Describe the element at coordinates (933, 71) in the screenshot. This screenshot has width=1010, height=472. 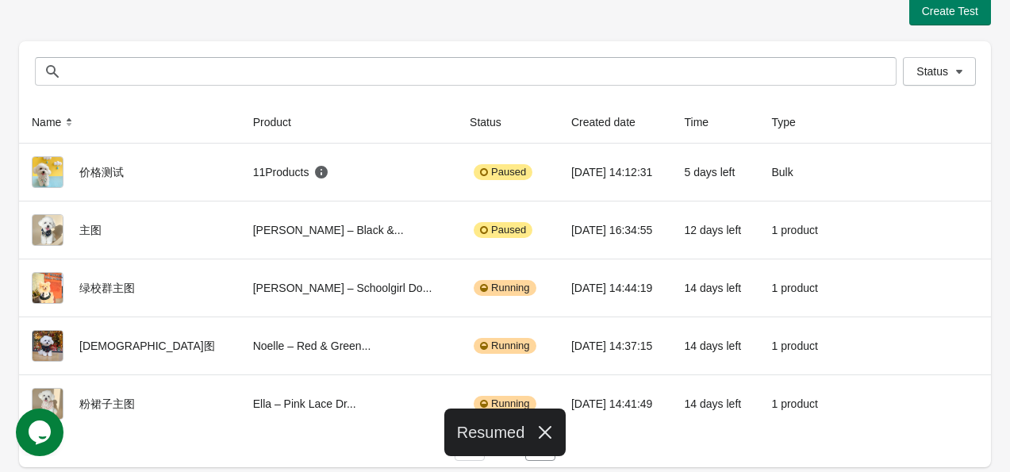
I see `span: Status` at that location.